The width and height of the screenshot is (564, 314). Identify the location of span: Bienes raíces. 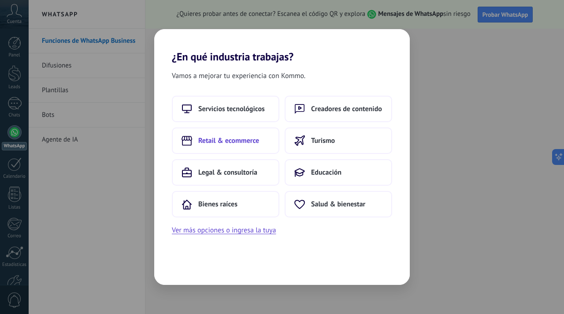
(218, 204).